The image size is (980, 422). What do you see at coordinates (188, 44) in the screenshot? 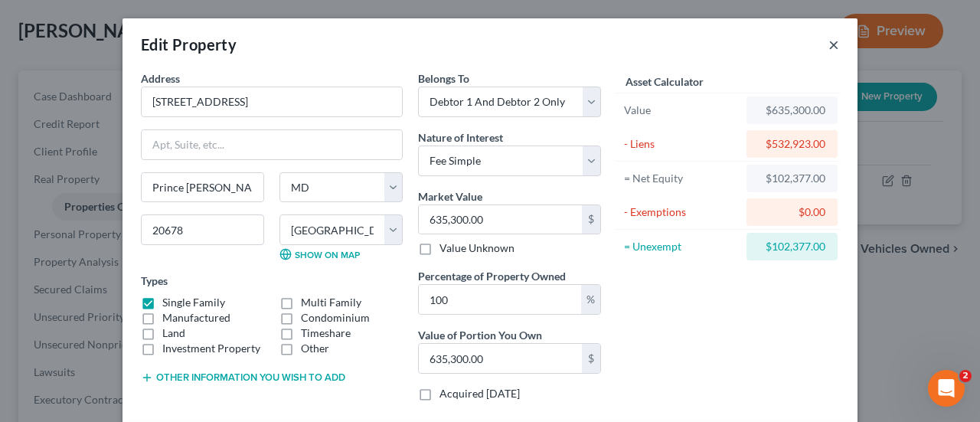
I see `div: Edit Property` at bounding box center [188, 44].